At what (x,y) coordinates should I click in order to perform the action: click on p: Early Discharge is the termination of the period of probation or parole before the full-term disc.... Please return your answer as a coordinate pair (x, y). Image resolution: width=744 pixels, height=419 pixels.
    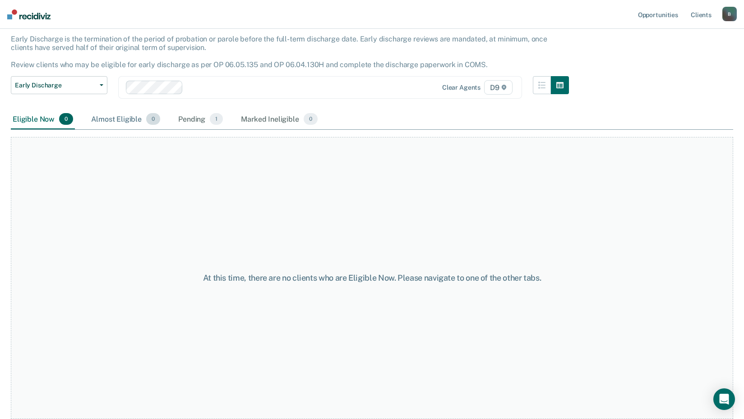
    Looking at the image, I should click on (279, 52).